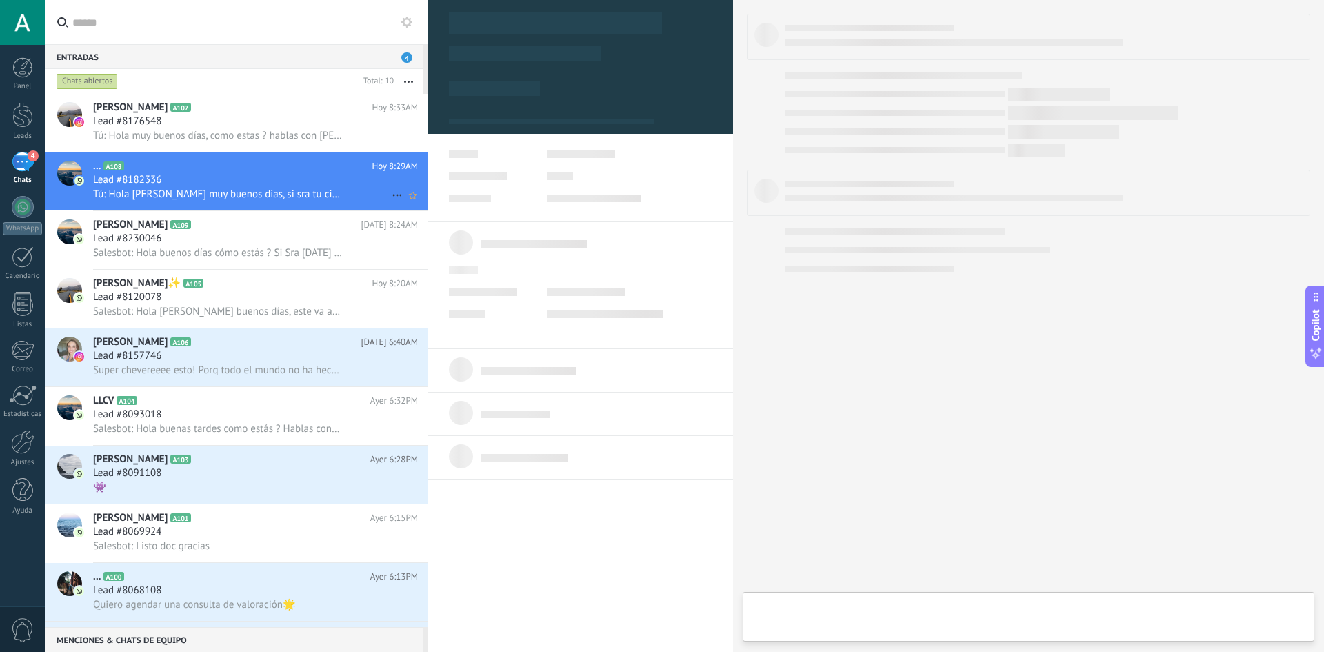 The image size is (1324, 652). What do you see at coordinates (23, 510) in the screenshot?
I see `div: Ayuda` at bounding box center [23, 510].